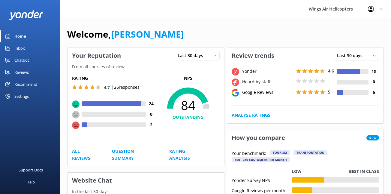 This screenshot has width=391, height=194. Describe the element at coordinates (125, 34) in the screenshot. I see `h1: Welcome,` at that location.